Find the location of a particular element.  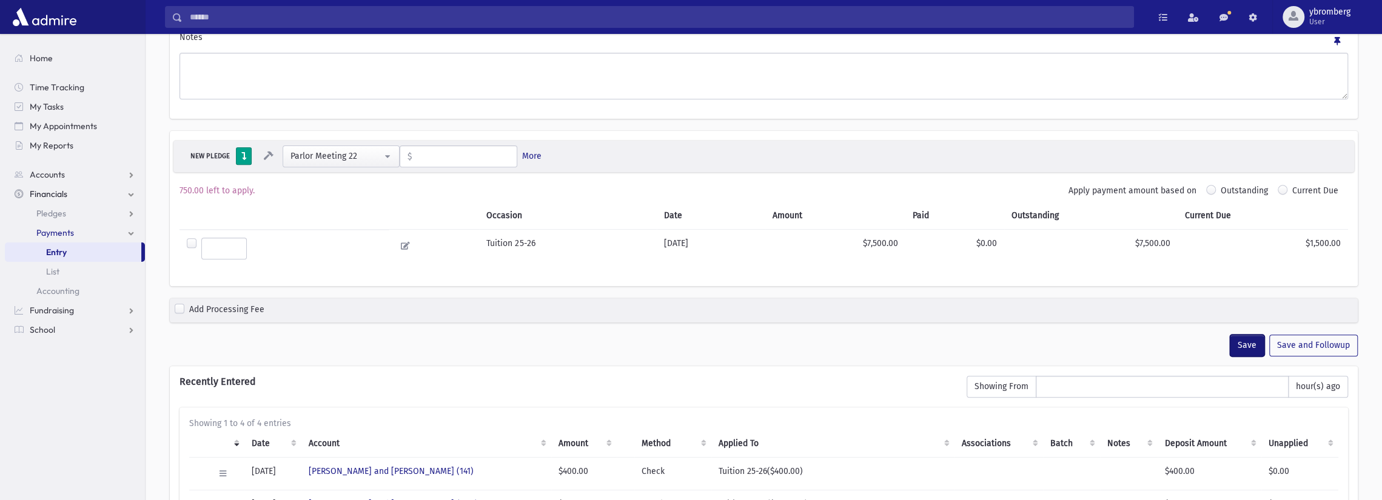

h6: Recently Entered is located at coordinates (567, 381).